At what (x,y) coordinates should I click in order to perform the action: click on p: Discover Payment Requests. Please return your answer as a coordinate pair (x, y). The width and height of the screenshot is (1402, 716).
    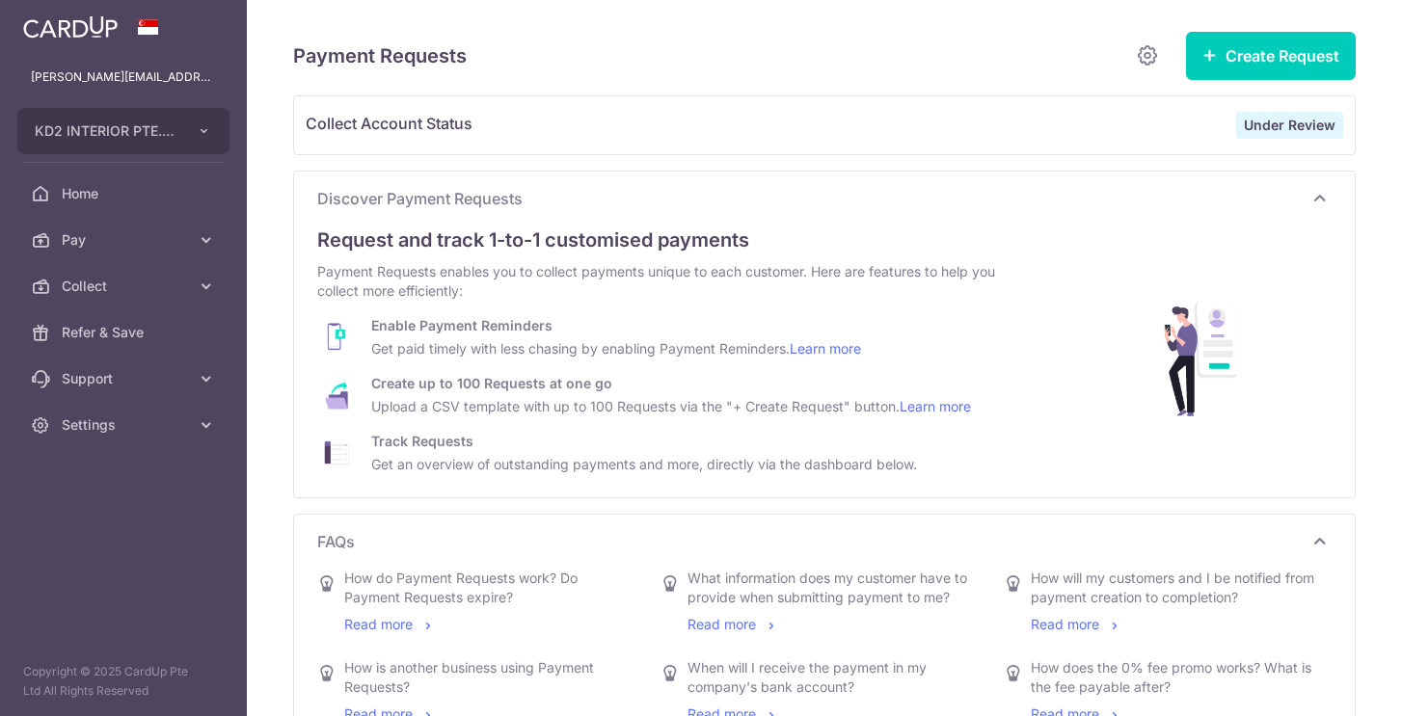
    Looking at the image, I should click on (824, 199).